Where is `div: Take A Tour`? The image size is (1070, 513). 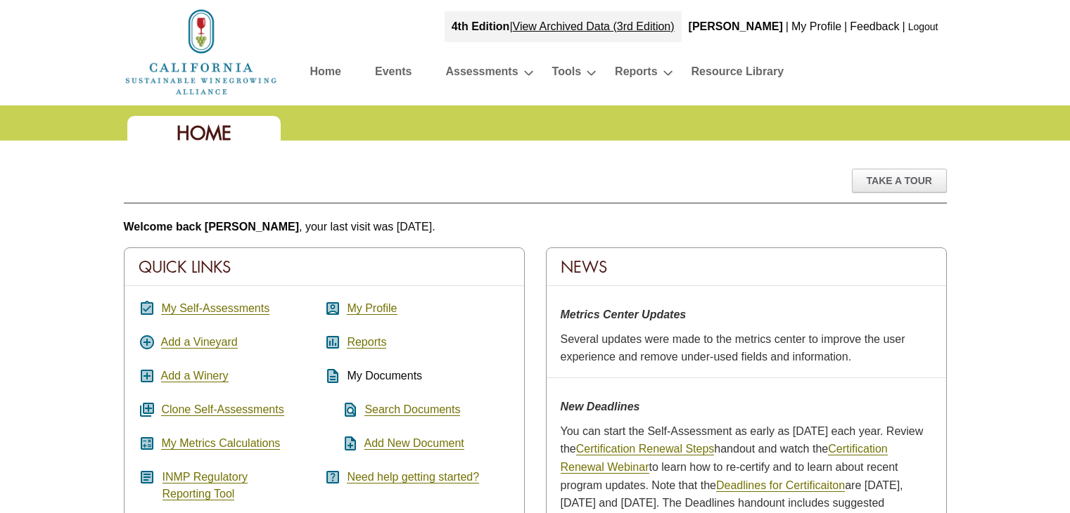 div: Take A Tour is located at coordinates (899, 181).